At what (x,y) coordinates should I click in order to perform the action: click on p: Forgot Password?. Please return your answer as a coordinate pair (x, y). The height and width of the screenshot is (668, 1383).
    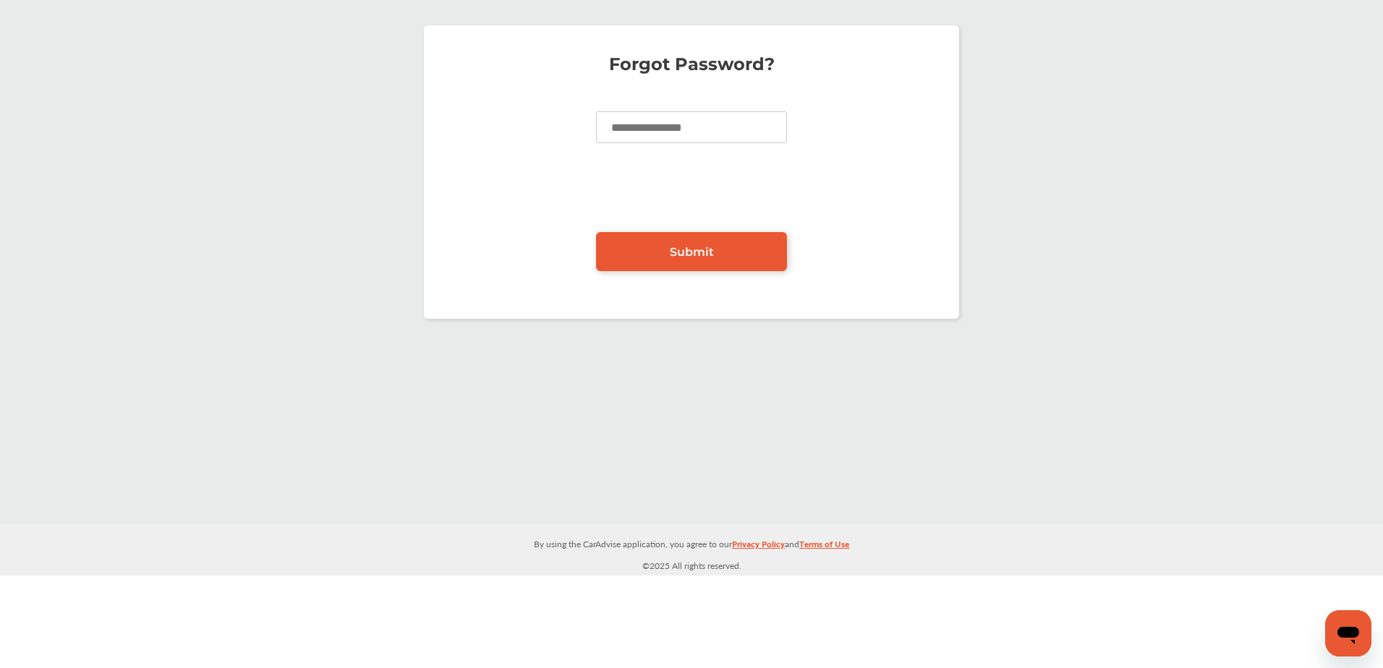
    Looking at the image, I should click on (691, 64).